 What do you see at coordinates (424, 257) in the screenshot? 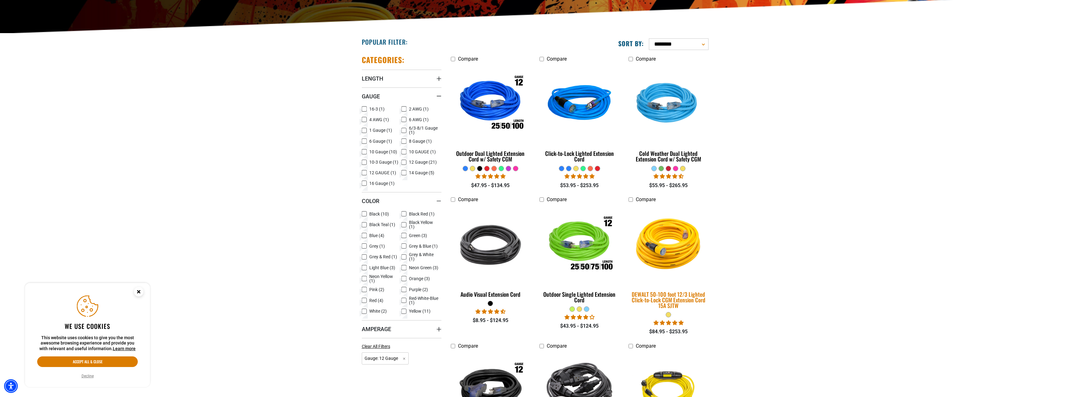
I see `span: Grey & White (1)` at bounding box center [424, 257].